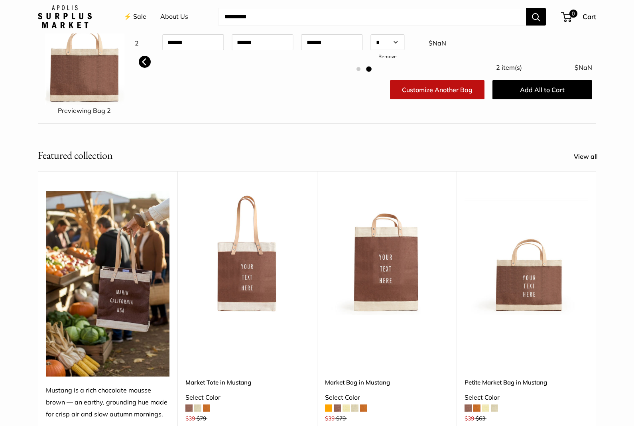  What do you see at coordinates (247, 253) in the screenshot?
I see `a: Market Tote in MustangMarket Tote in Mustang` at bounding box center [247, 253].